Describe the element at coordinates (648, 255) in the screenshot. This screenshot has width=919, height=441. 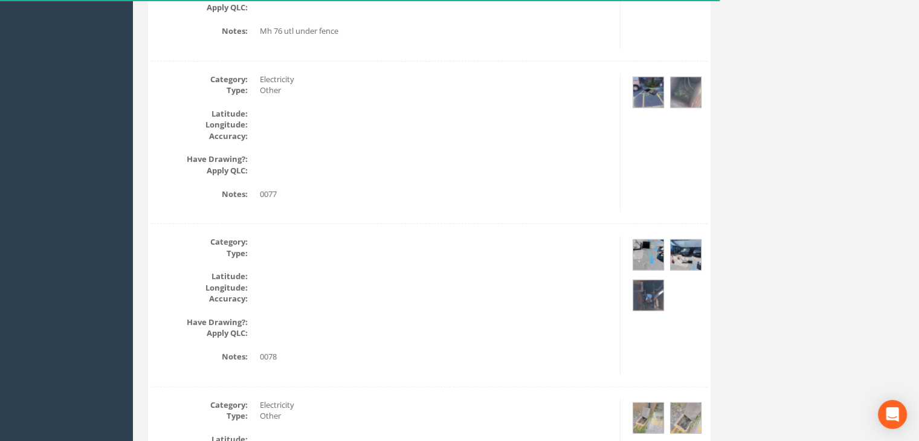
I see `img: d0af3eae-e8cd-8b12-8097-cf18f9b08bf3_9be97b12-cf47-dbd4-5223-b0f373ee73b9_thumb.jpg` at that location.